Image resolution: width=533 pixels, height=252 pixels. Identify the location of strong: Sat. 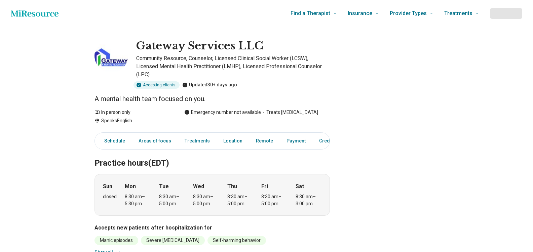
(300, 187).